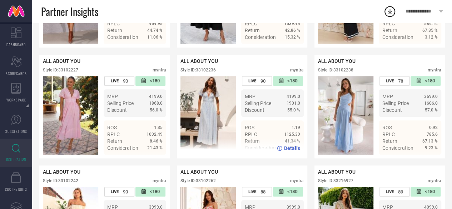 The height and width of the screenshot is (209, 452). What do you see at coordinates (430, 30) in the screenshot?
I see `span: 67.35 %` at bounding box center [430, 30].